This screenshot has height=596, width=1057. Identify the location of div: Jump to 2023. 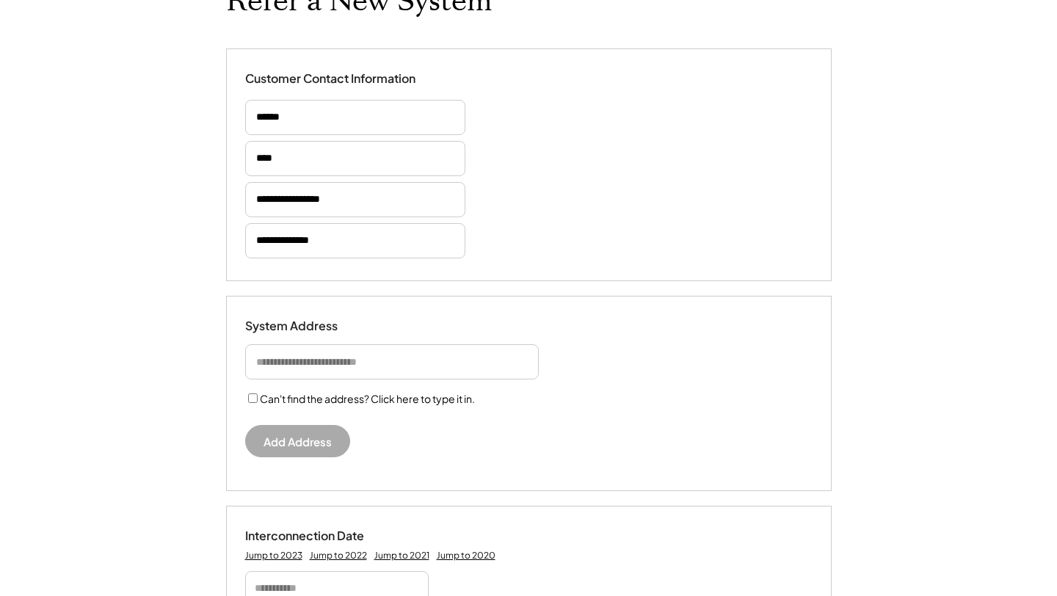
(274, 556).